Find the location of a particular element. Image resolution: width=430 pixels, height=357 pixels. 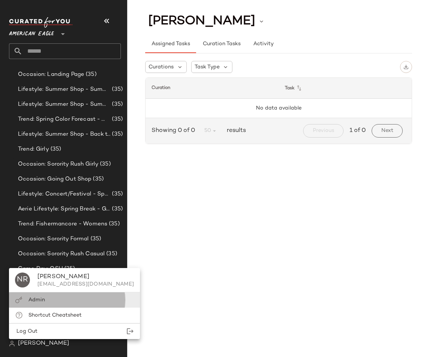

span: Occasion: Landing Page is located at coordinates (51, 74).